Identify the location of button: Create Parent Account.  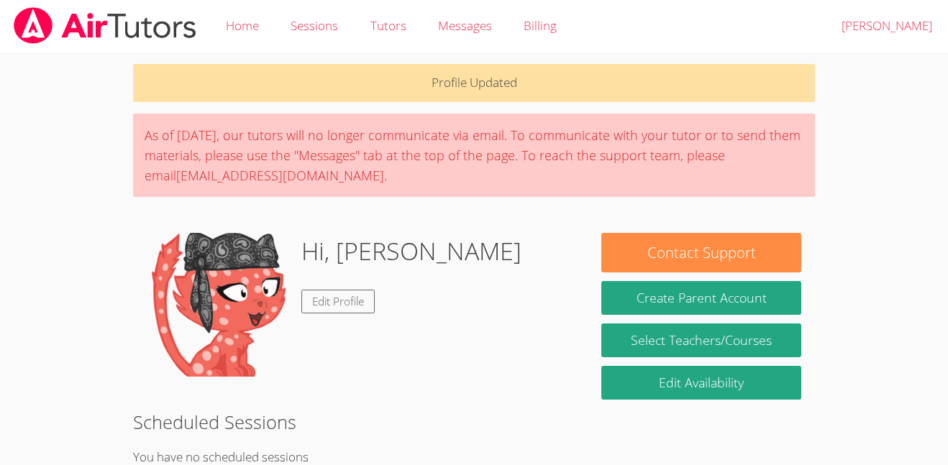
(701, 298).